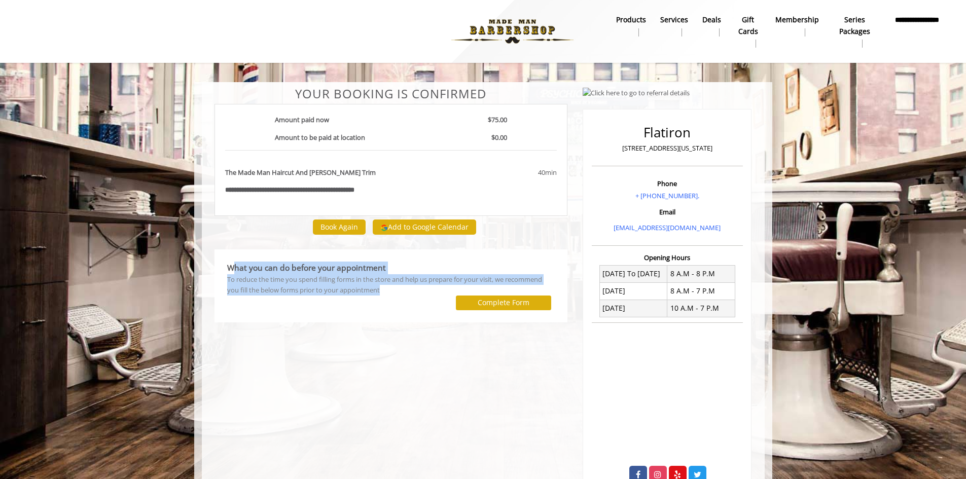  What do you see at coordinates (855, 25) in the screenshot?
I see `b: Series packages` at bounding box center [855, 25].